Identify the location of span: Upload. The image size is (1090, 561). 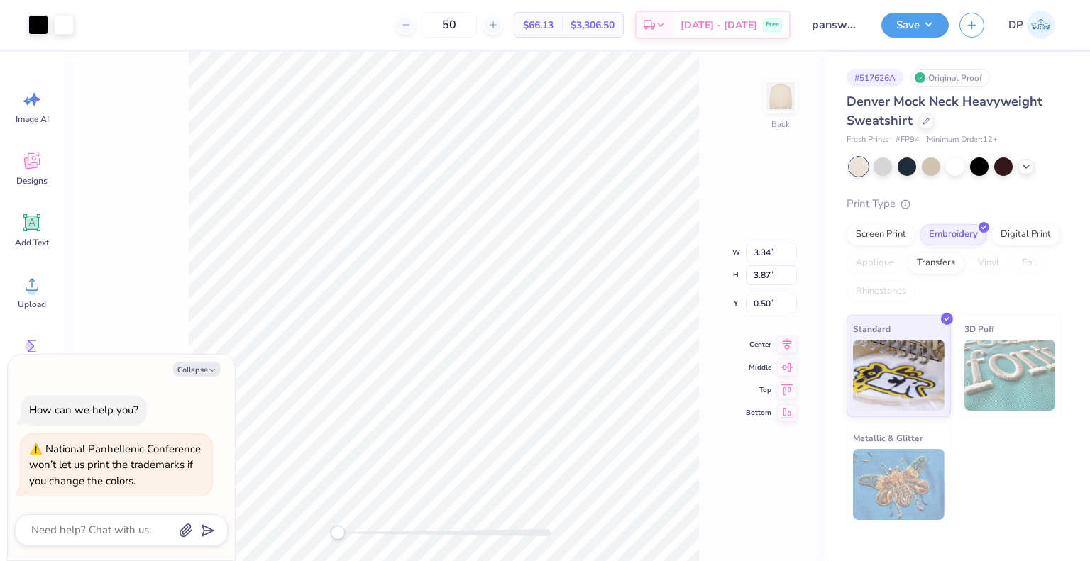
(32, 304).